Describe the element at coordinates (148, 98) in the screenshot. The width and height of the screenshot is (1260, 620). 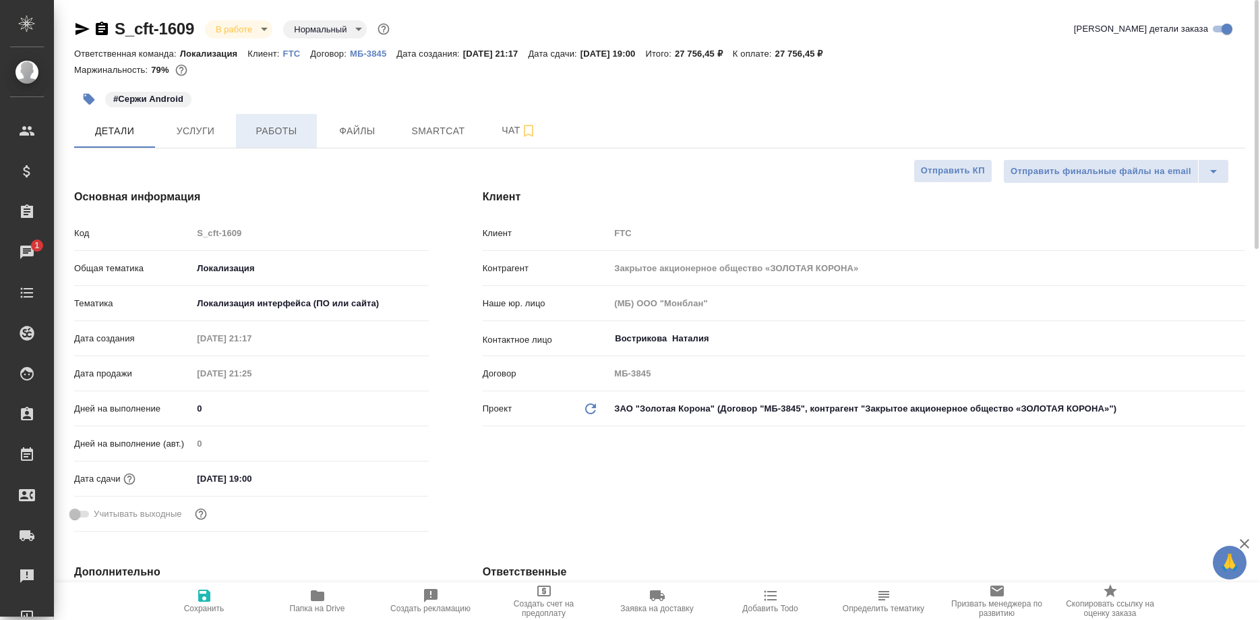
I see `span: Сержи Android` at that location.